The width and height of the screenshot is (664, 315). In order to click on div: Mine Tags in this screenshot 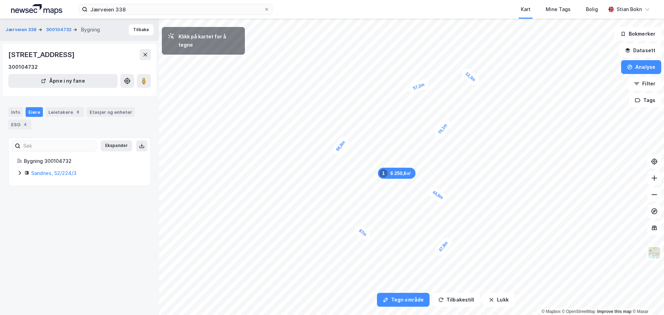, I will do `click(558, 9)`.